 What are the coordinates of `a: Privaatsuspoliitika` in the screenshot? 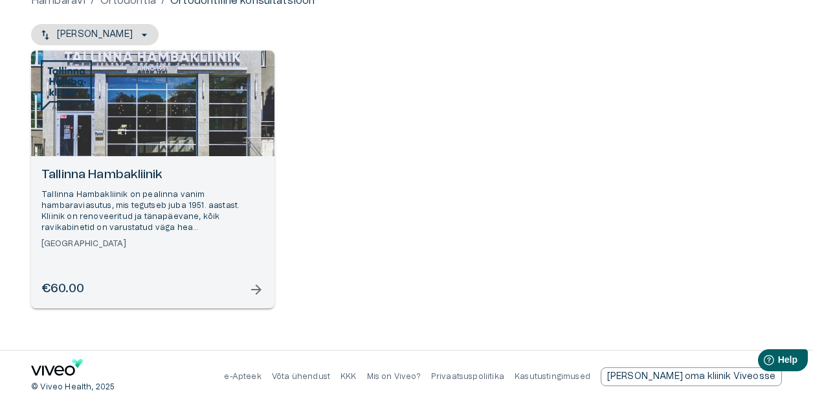 It's located at (468, 376).